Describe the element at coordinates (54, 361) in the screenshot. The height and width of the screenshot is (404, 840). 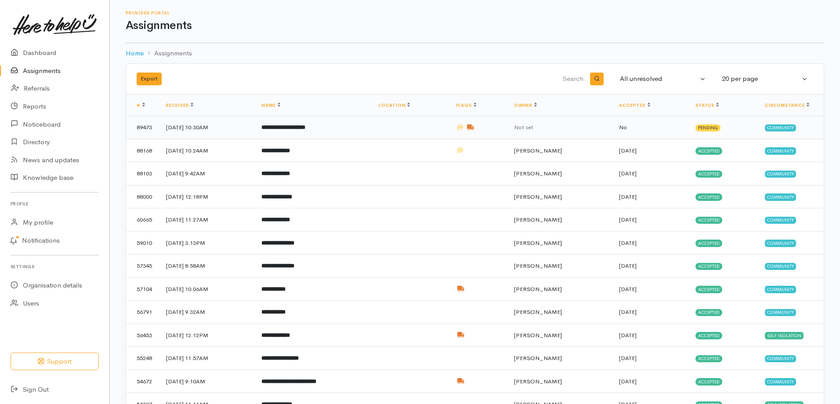
I see `button: Support` at that location.